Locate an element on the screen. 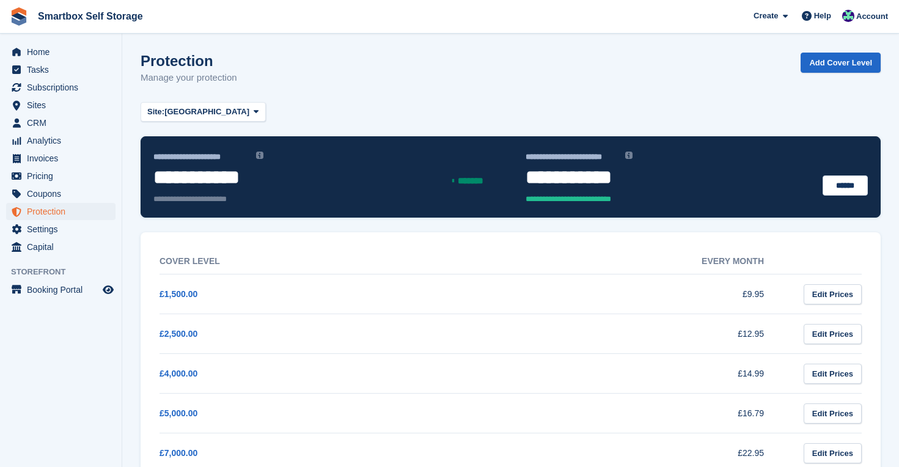  span: CRM is located at coordinates (64, 123).